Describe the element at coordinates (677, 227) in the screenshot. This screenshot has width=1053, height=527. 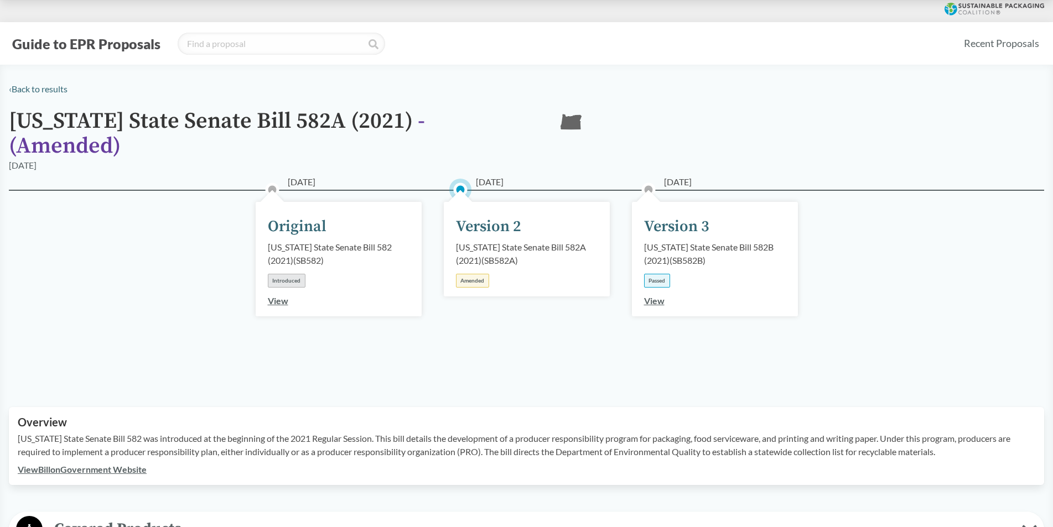
I see `div: Version 3` at that location.